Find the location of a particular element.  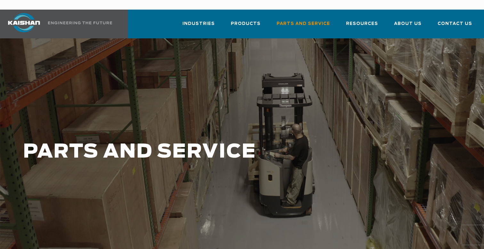

span: Products is located at coordinates (245, 24).